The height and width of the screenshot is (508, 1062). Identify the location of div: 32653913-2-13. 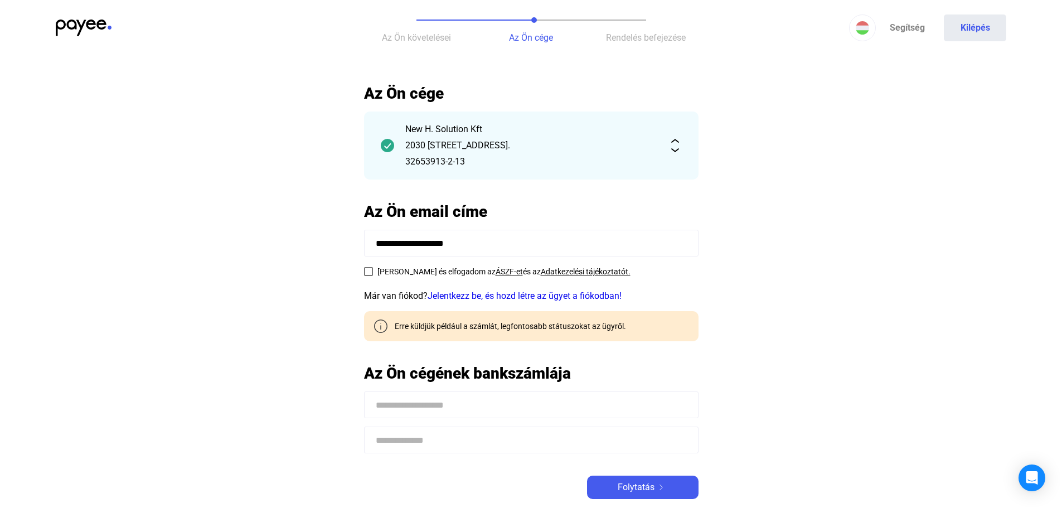
(531, 162).